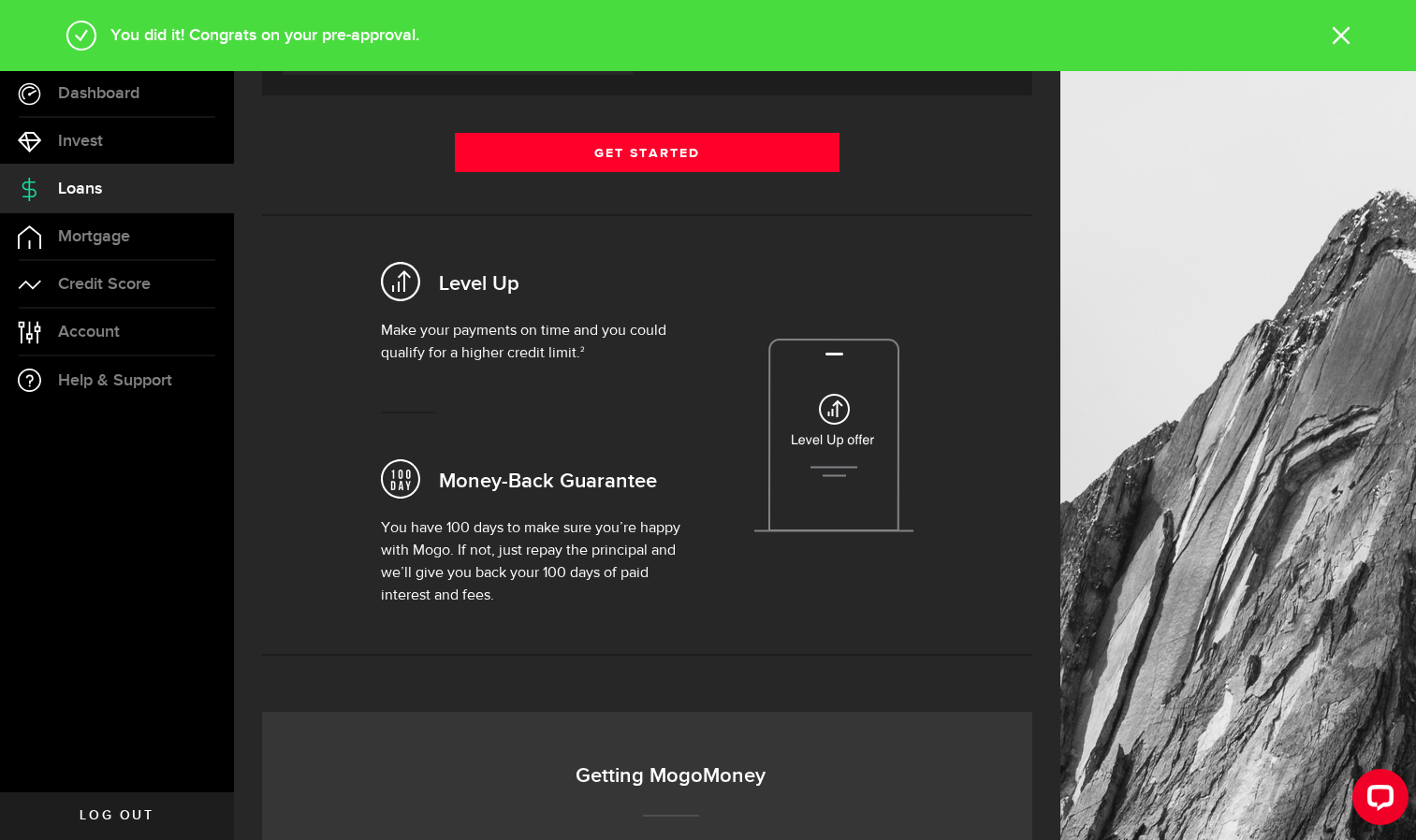  I want to click on span: Dashboard, so click(98, 93).